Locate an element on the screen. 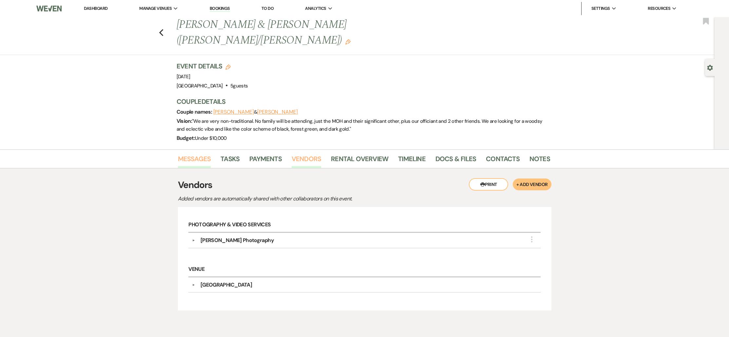 The image size is (729, 337). a: Payments is located at coordinates (265, 161).